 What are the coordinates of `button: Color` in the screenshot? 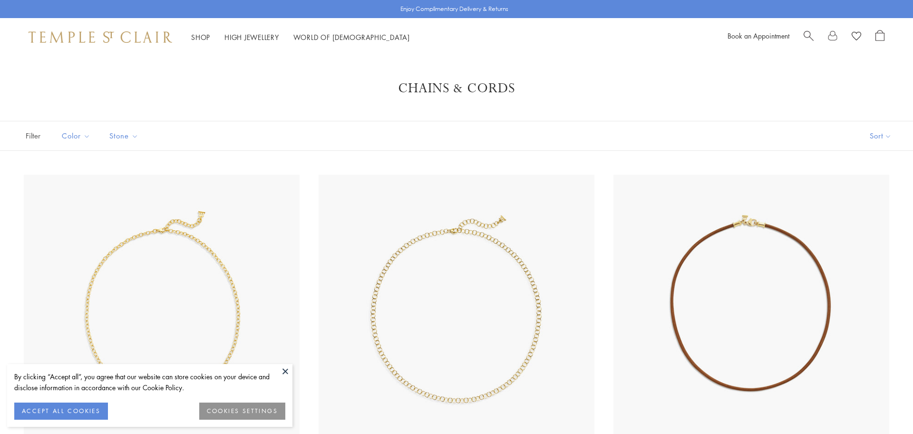 It's located at (76, 136).